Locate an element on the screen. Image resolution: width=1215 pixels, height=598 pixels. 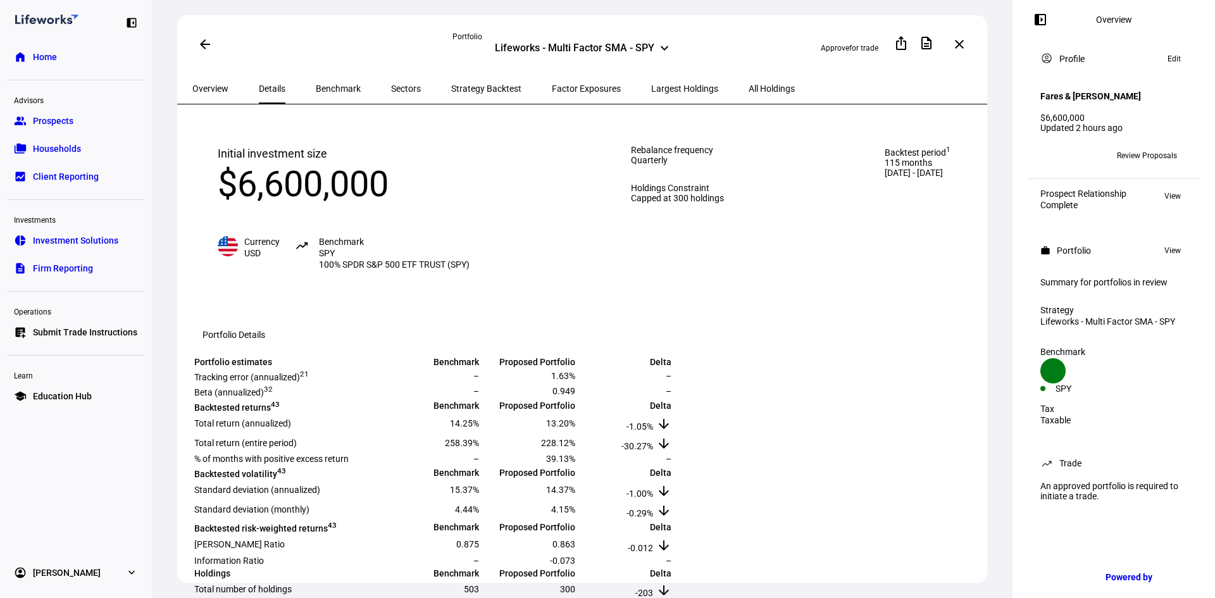
eth-mat-symbol: expand_more is located at coordinates (132, 573).